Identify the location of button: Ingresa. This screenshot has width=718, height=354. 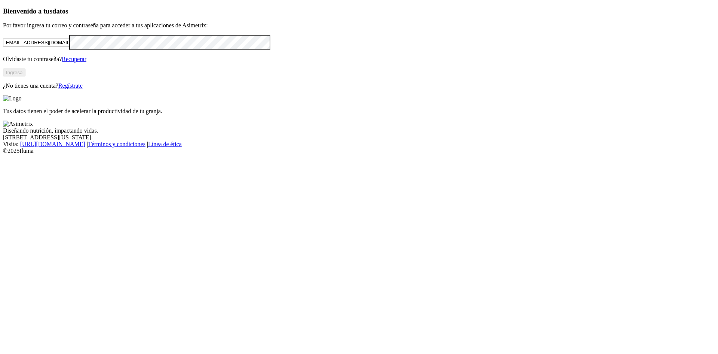
(14, 72).